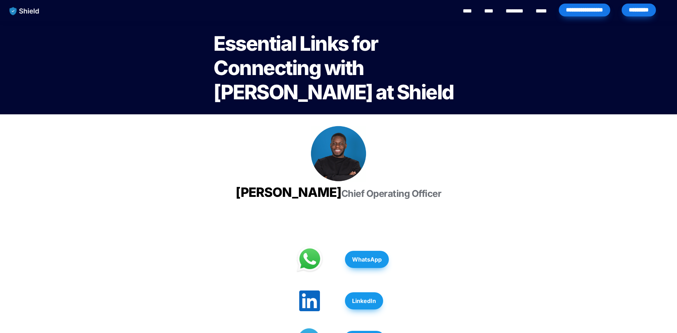 The image size is (677, 333). I want to click on img: website logo, so click(24, 11).